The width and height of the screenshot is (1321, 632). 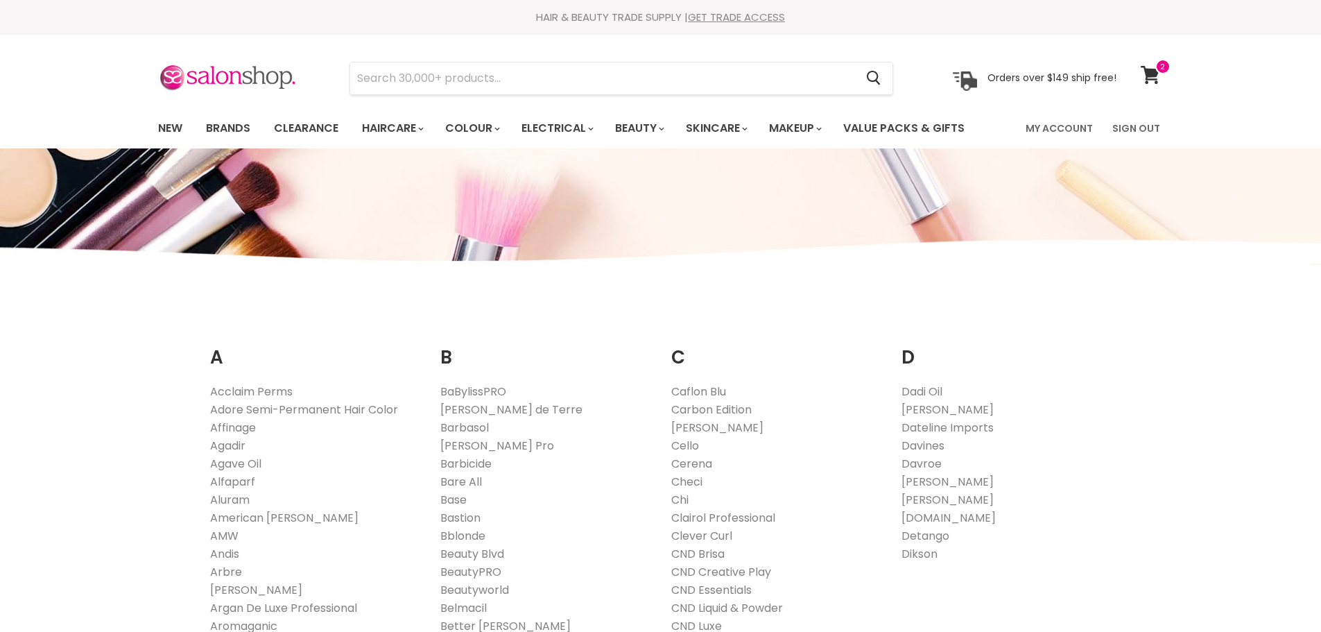 I want to click on a: Bastion, so click(x=460, y=517).